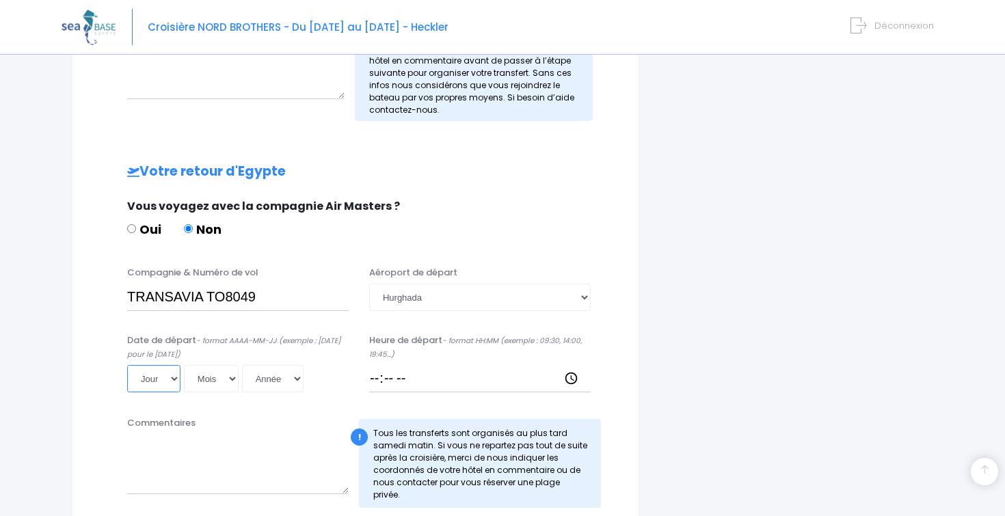 This screenshot has height=516, width=1005. Describe the element at coordinates (355, 172) in the screenshot. I see `h2: Votre retour d'Egypte` at that location.